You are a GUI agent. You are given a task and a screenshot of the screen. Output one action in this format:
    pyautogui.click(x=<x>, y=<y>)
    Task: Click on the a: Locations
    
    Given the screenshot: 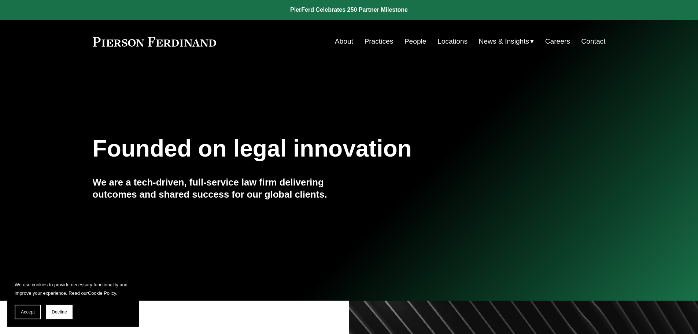 What is the action you would take?
    pyautogui.click(x=453, y=41)
    